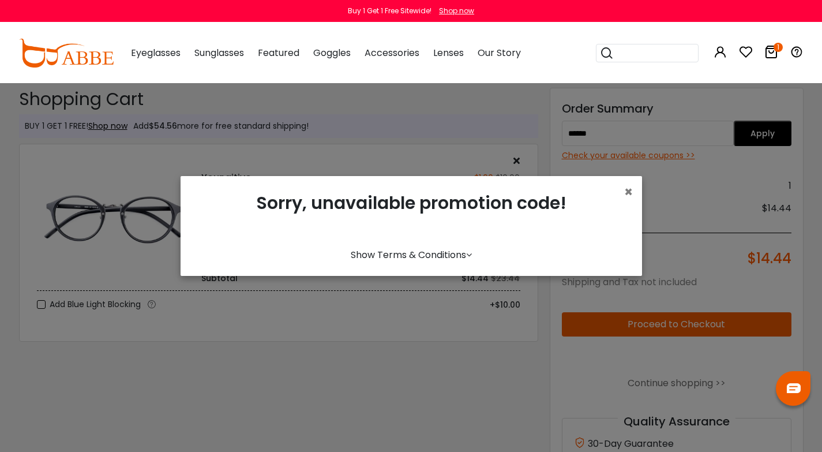 This screenshot has height=452, width=822. Describe the element at coordinates (156, 53) in the screenshot. I see `span: Eyeglasses` at that location.